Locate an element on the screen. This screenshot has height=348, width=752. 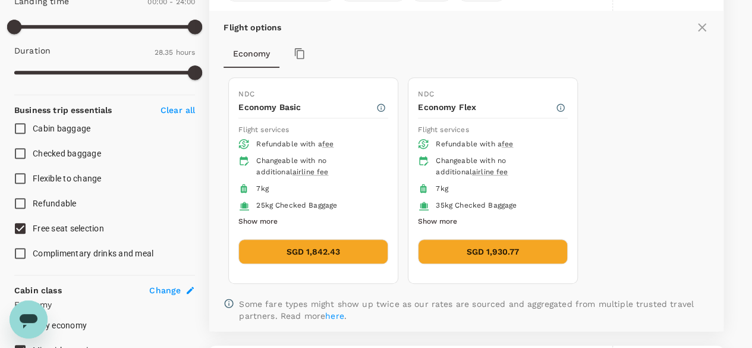
button: SGD 1,842.43 is located at coordinates (313, 252).